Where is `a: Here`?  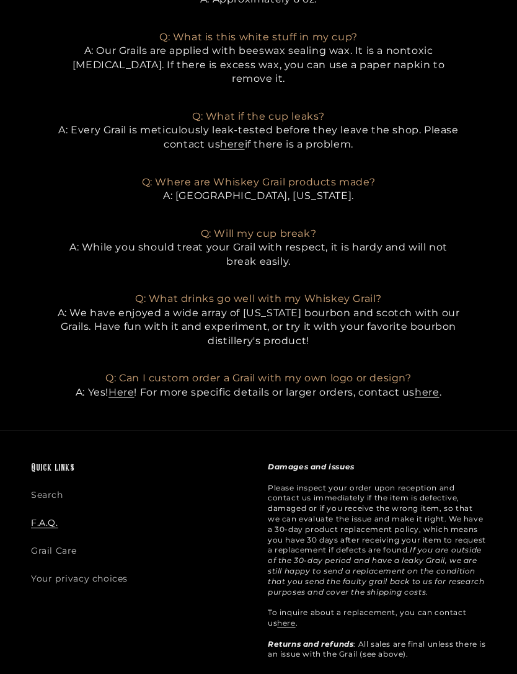
a: Here is located at coordinates (121, 392).